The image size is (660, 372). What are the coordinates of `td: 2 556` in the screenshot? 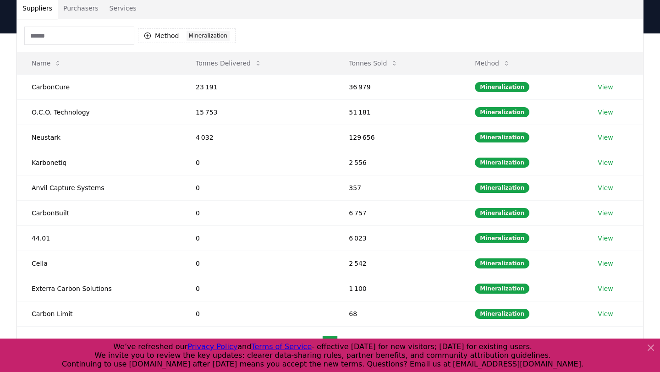 It's located at (397, 162).